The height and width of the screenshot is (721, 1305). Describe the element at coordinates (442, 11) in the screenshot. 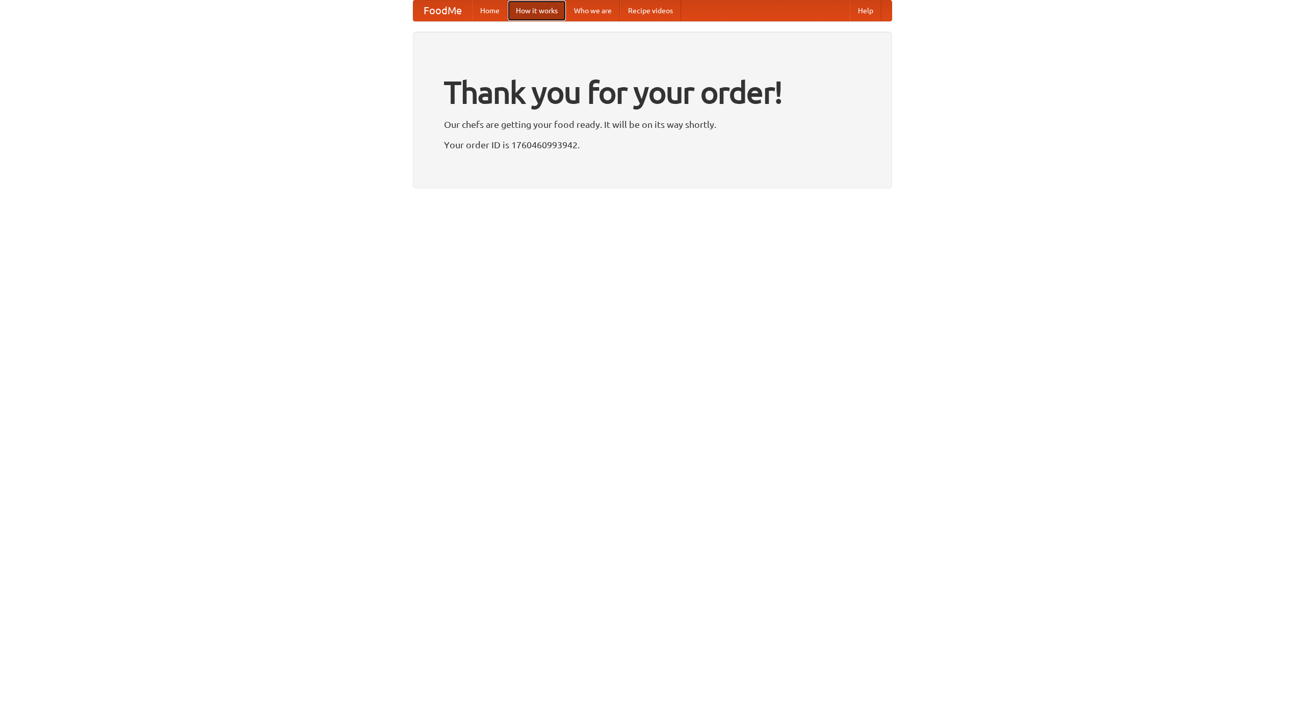

I see `a: FoodMe` at that location.